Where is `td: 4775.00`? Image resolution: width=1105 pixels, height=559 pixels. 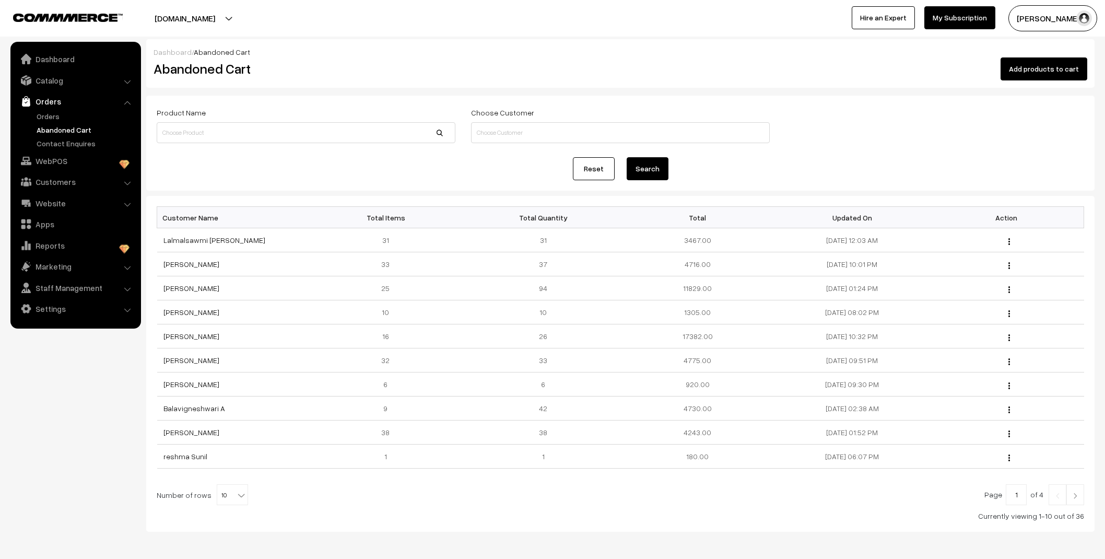
td: 4775.00 is located at coordinates (698, 360).